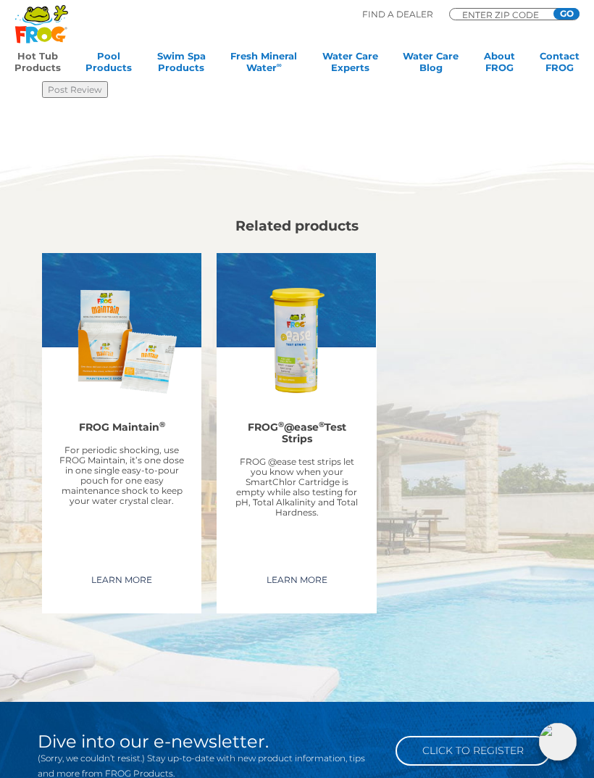  Describe the element at coordinates (181, 64) in the screenshot. I see `a: Swim SpaProducts` at that location.